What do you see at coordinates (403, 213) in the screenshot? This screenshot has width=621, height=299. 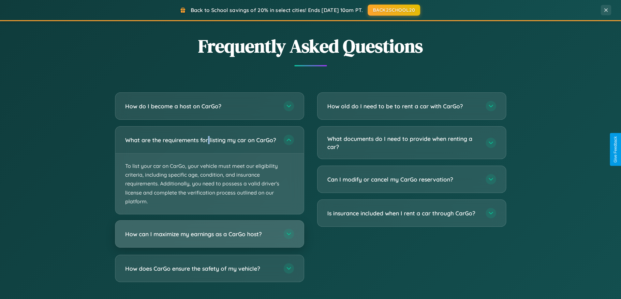 I see `h3: Is insurance included when I rent a car through CarGo?` at bounding box center [403, 213].